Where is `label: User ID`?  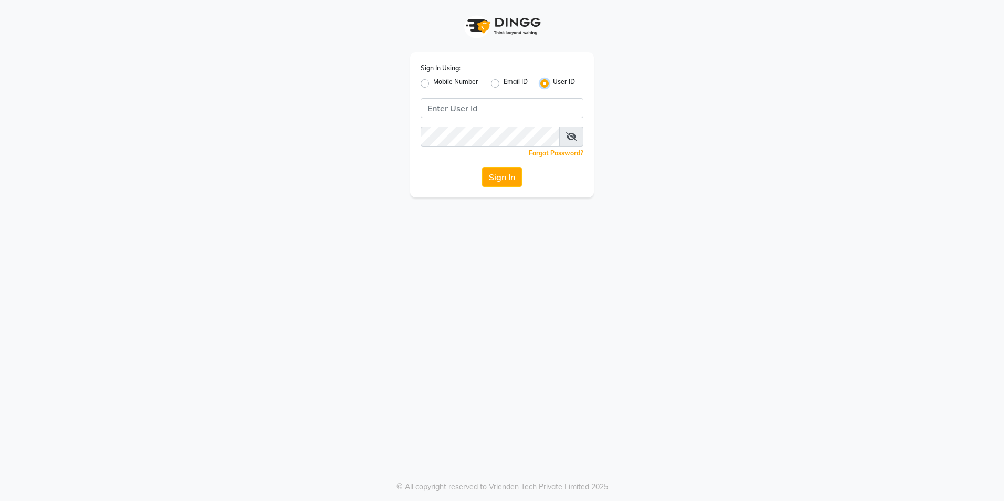 label: User ID is located at coordinates (564, 83).